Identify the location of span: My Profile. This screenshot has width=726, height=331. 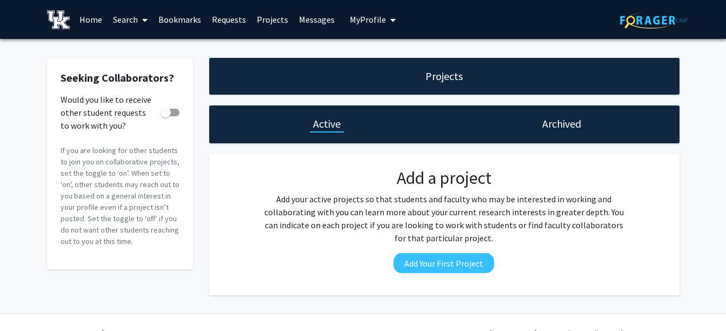
(367, 19).